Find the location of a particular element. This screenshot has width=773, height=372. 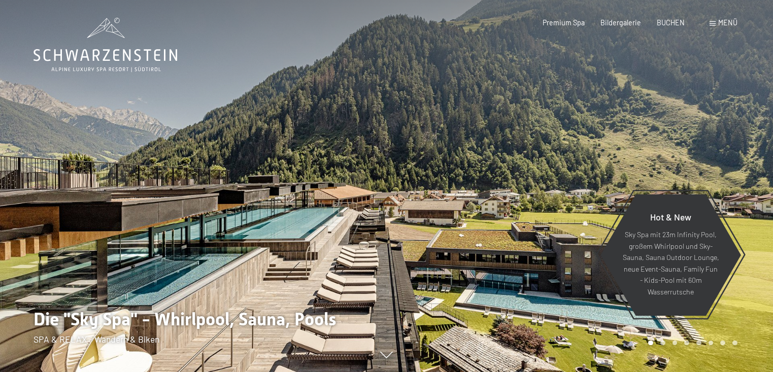

span: Hot & New is located at coordinates (670, 217).